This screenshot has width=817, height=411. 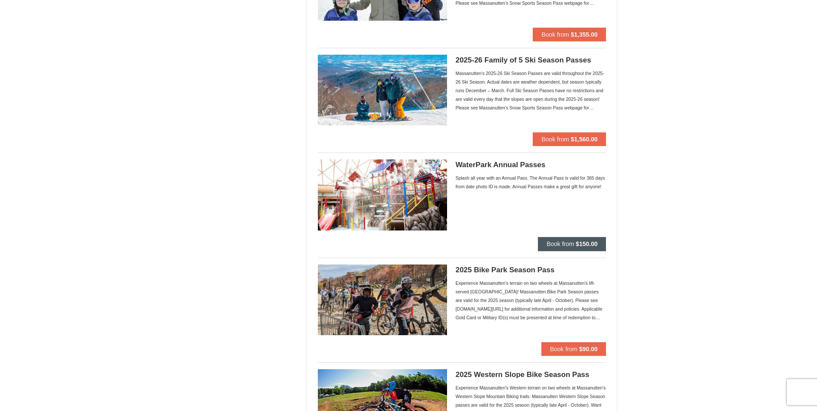 I want to click on div: Splash all year with an Annual Pass. The Annual Pass is valid for 365 days from date photo ID is ..., so click(x=531, y=182).